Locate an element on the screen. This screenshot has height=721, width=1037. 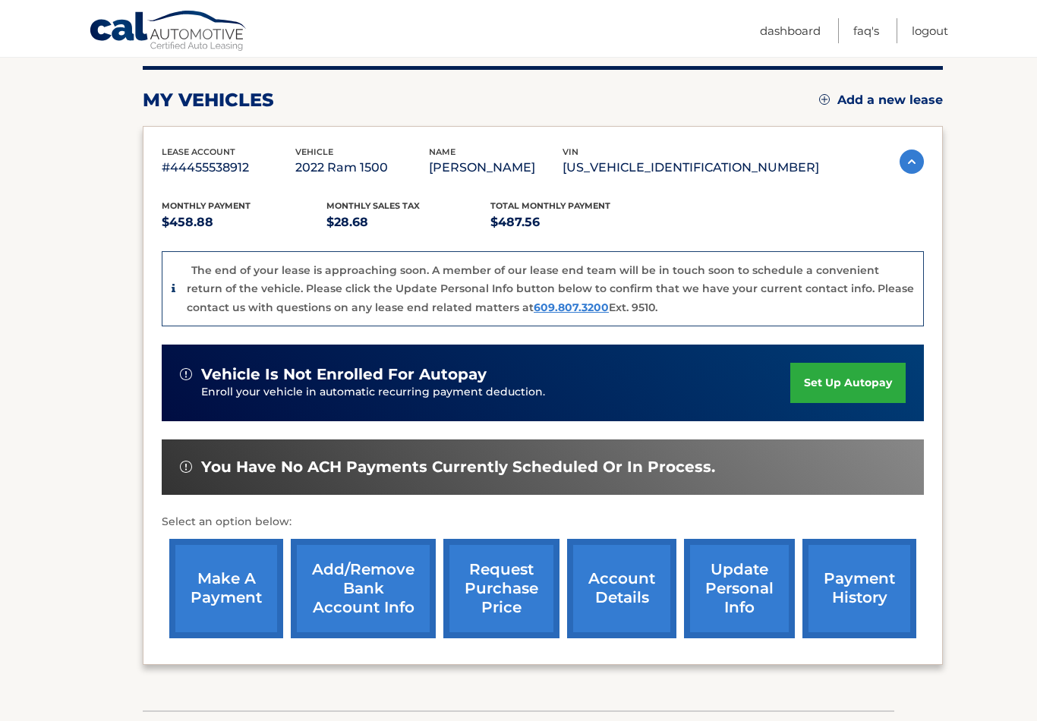
a: FAQ's is located at coordinates (866, 30).